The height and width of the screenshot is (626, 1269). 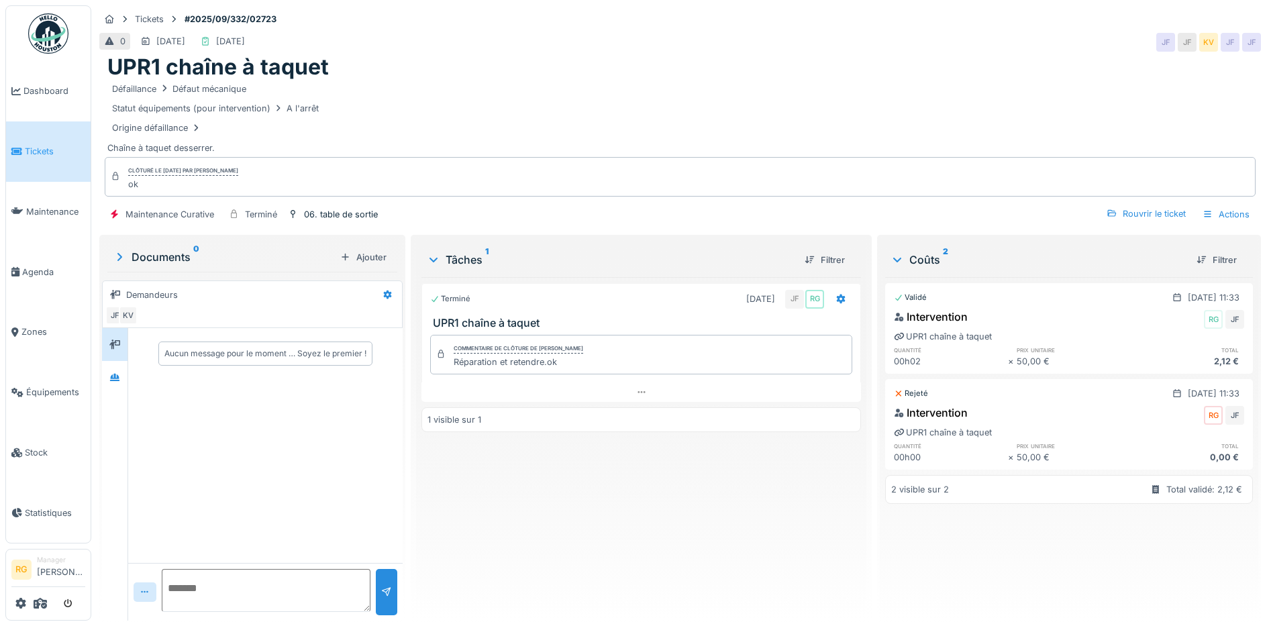 I want to click on span: Maintenance, so click(x=56, y=211).